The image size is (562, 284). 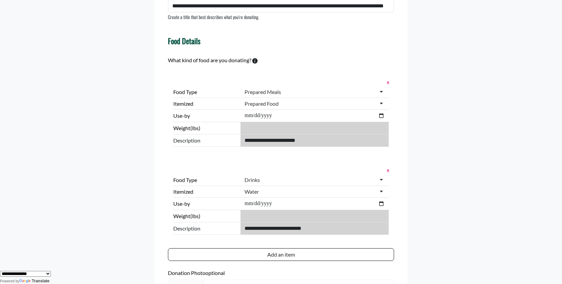 What do you see at coordinates (281, 254) in the screenshot?
I see `button: Add an item` at bounding box center [281, 254].